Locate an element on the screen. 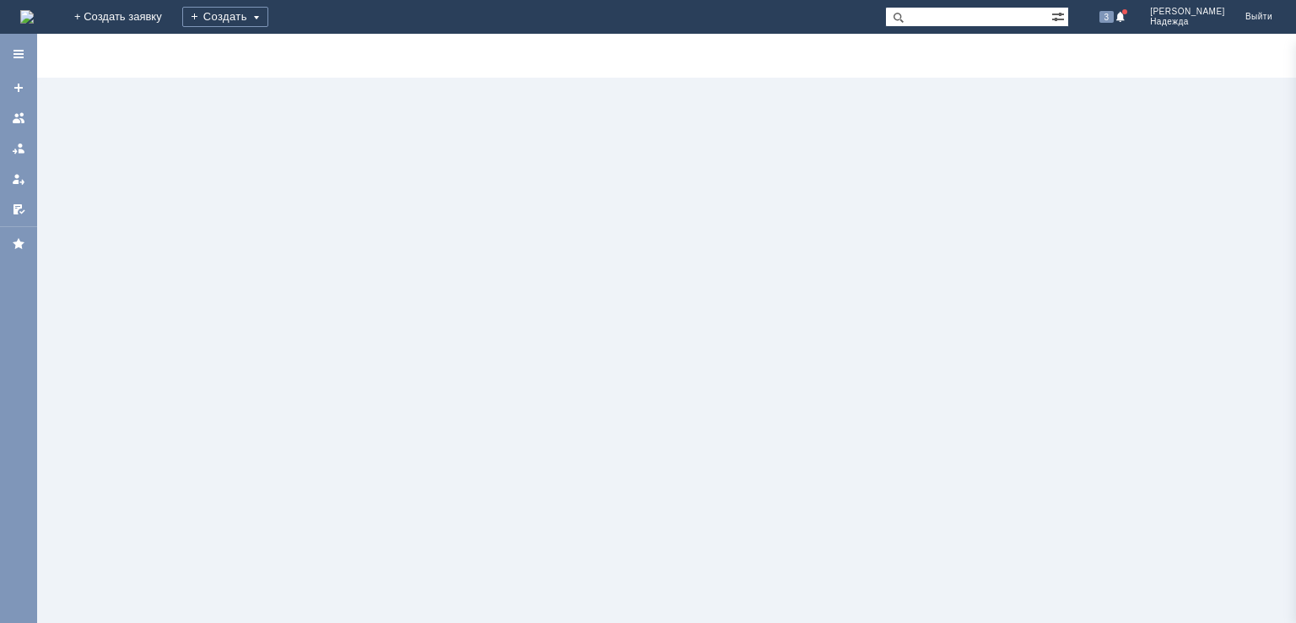  a: Мои заявки is located at coordinates (19, 179).